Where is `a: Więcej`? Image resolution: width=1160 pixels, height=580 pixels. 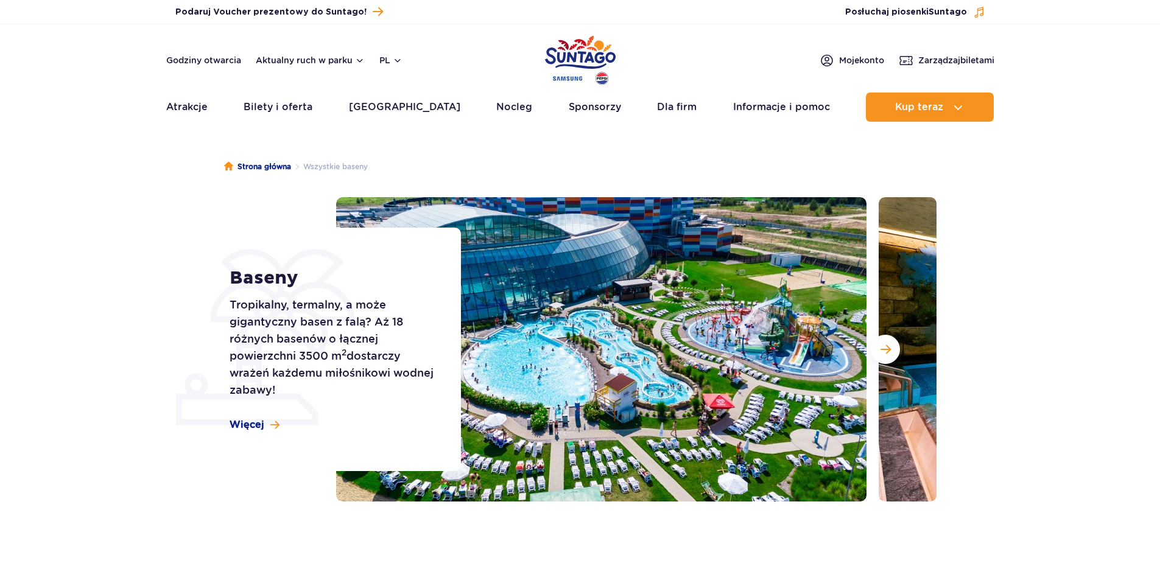
a: Więcej is located at coordinates (255, 425).